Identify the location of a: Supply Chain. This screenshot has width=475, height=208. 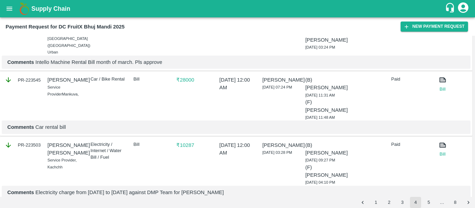
(238, 9).